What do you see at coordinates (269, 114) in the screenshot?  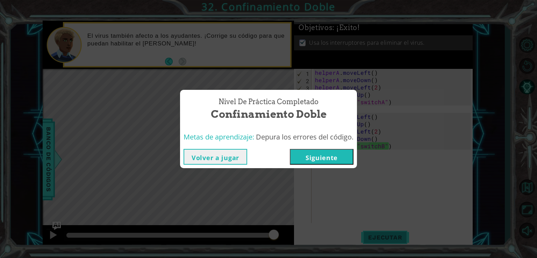 I see `span: Confinamiento Doble` at bounding box center [269, 114].